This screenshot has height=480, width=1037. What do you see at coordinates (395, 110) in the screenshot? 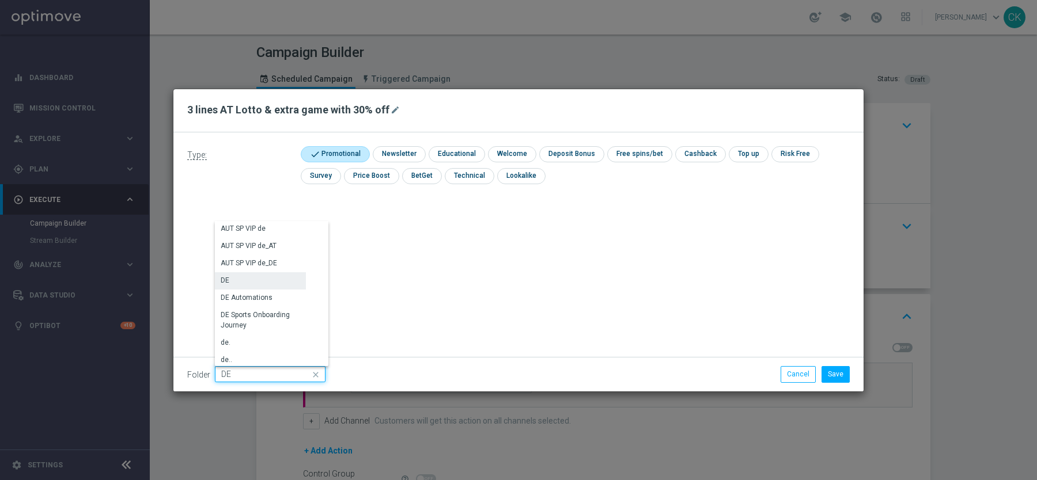
I see `i: mode_edit` at bounding box center [395, 110].